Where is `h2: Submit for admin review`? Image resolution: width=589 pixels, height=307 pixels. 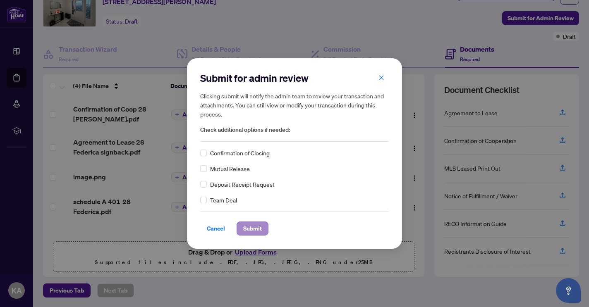
h2: Submit for admin review is located at coordinates (295, 78).